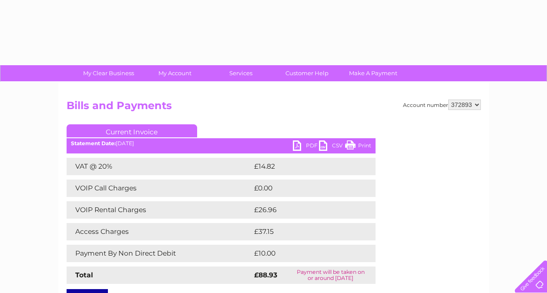  What do you see at coordinates (159, 254) in the screenshot?
I see `td: Payment By Non Direct Debit` at bounding box center [159, 254].